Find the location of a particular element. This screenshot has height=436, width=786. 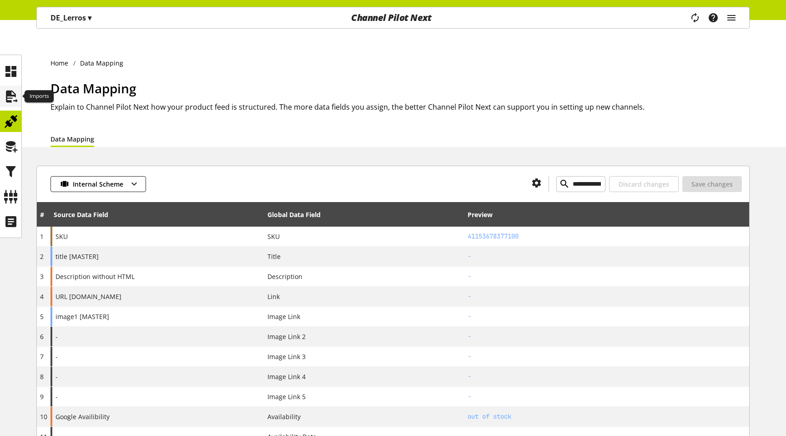

h2: out of stock is located at coordinates (606, 416).